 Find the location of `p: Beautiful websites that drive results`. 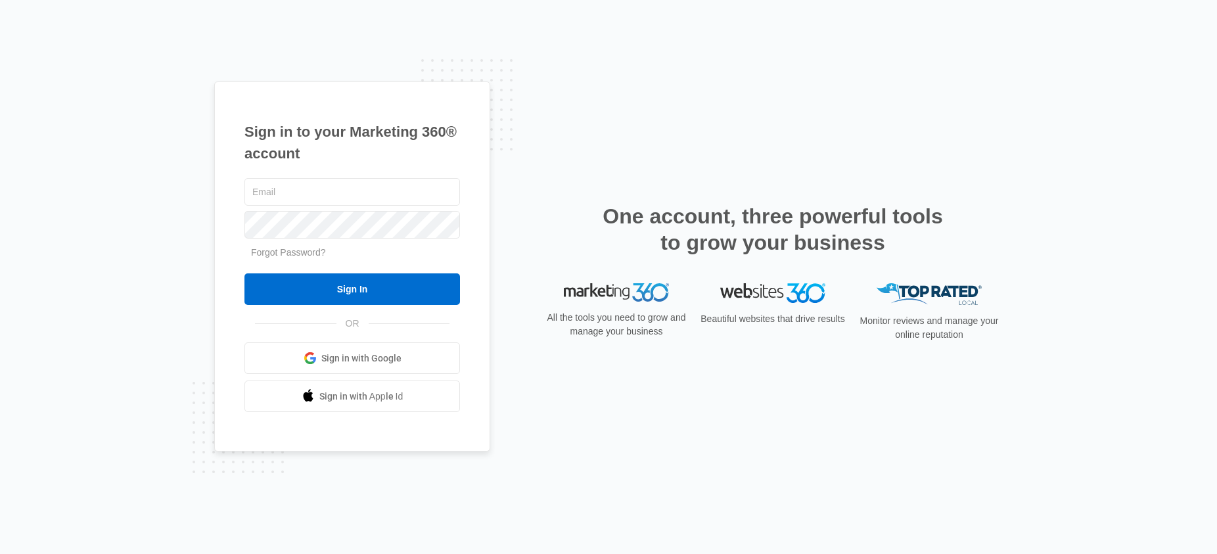

p: Beautiful websites that drive results is located at coordinates (773, 319).